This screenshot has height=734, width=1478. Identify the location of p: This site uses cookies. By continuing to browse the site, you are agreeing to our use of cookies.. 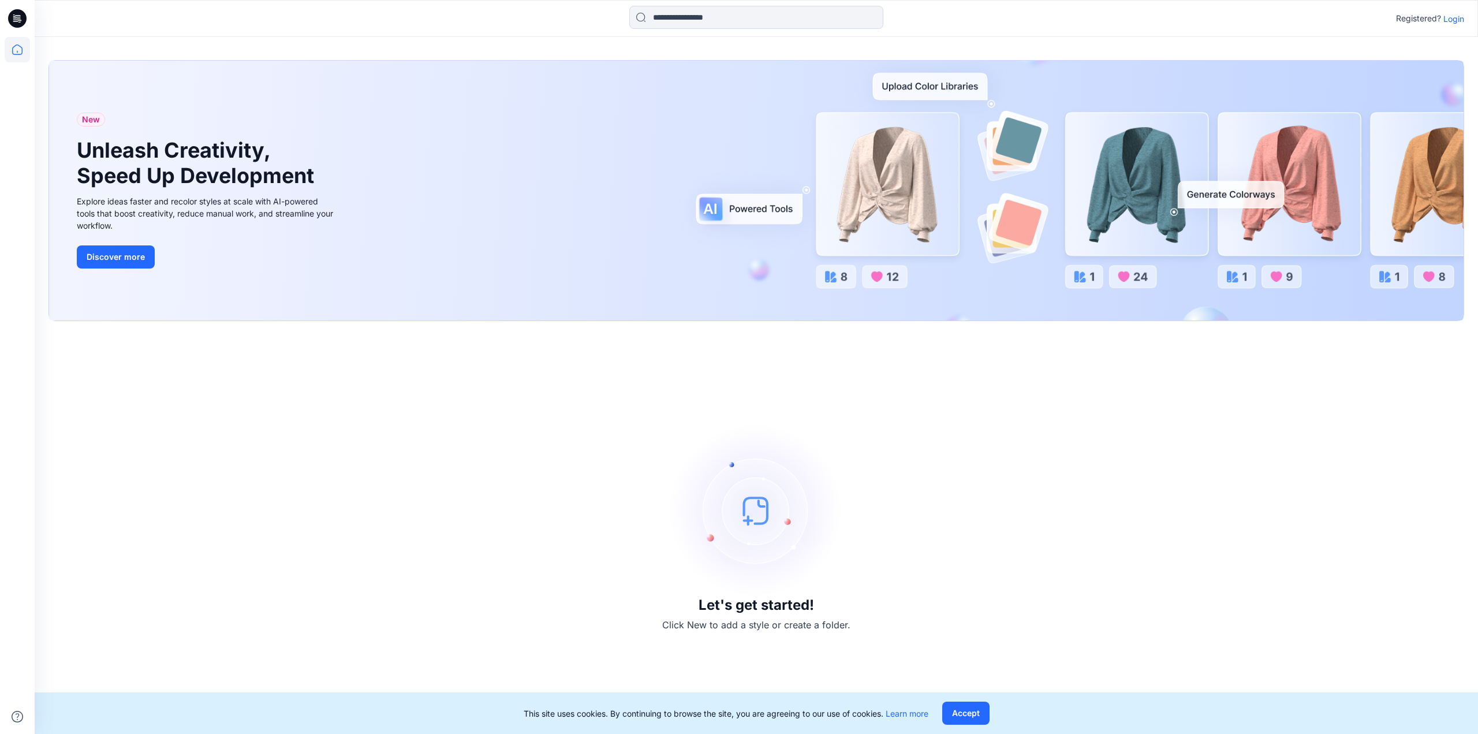
(726, 713).